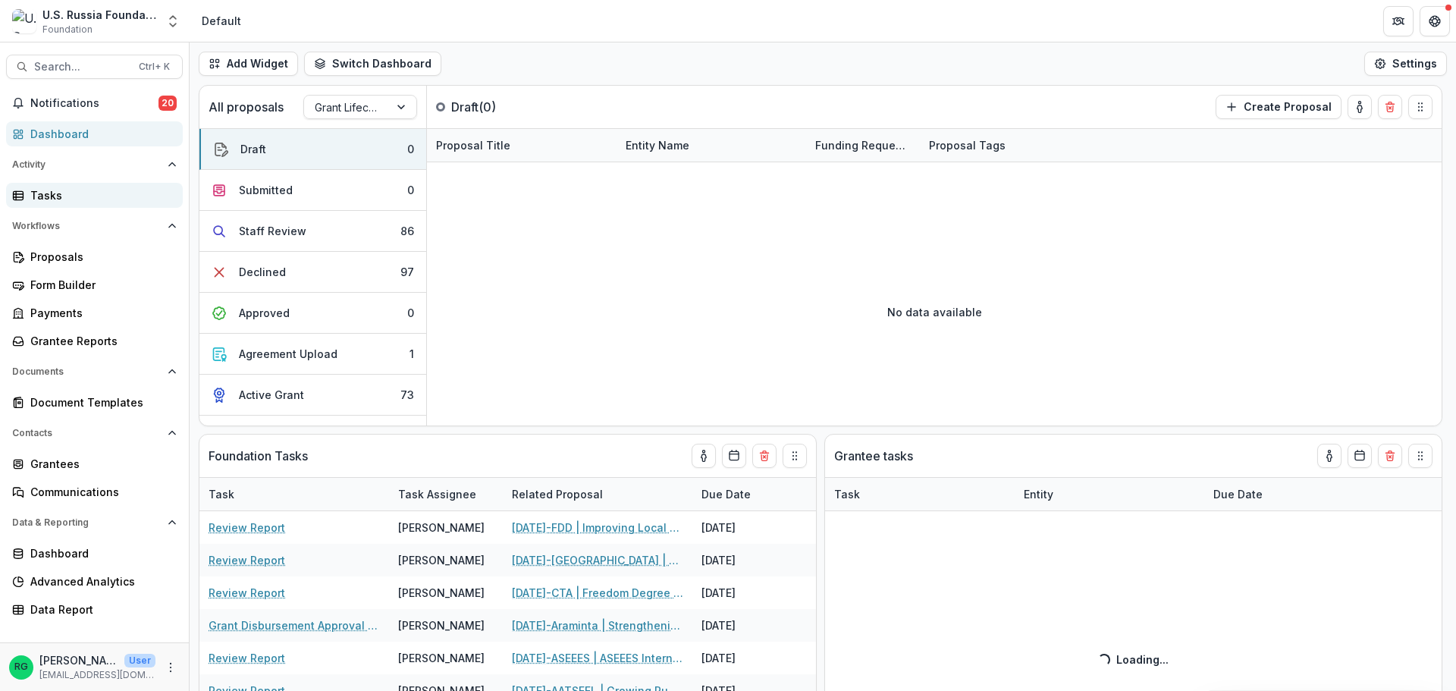  What do you see at coordinates (154, 67) in the screenshot?
I see `div: Ctrl + K` at bounding box center [154, 67].